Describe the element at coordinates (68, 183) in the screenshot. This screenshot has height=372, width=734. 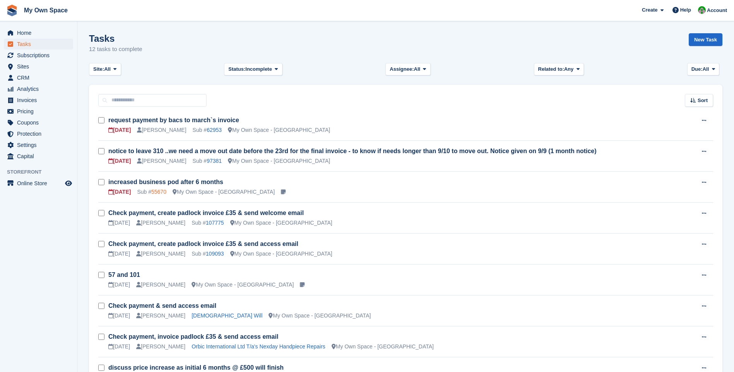
I see `a: Preview store` at that location.